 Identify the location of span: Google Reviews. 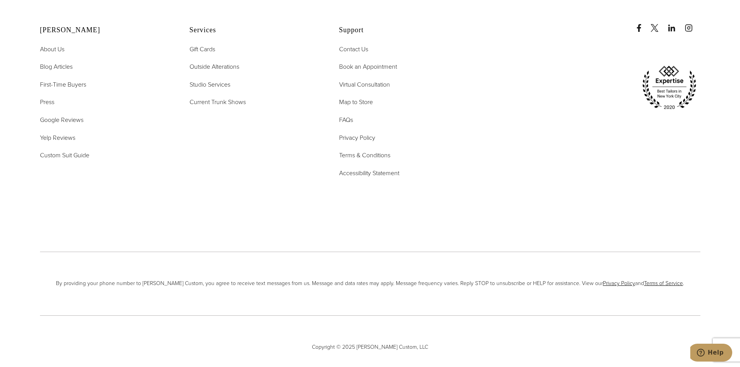
(62, 120).